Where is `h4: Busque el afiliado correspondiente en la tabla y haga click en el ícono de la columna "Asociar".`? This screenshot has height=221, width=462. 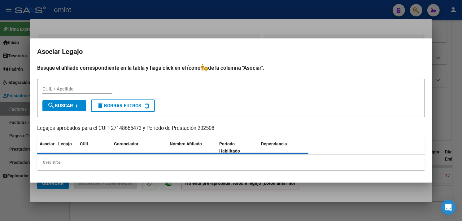 h4: Busque el afiliado correspondiente en la tabla y haga click en el ícono de la columna "Asociar". is located at coordinates (231, 68).